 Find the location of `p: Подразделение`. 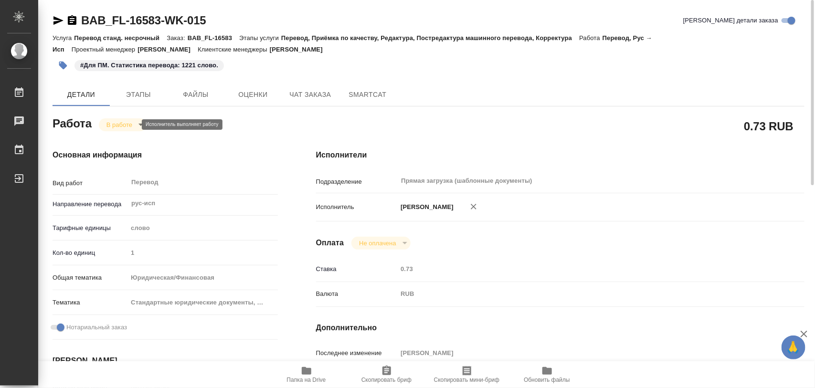

p: Подразделение is located at coordinates (357, 182).